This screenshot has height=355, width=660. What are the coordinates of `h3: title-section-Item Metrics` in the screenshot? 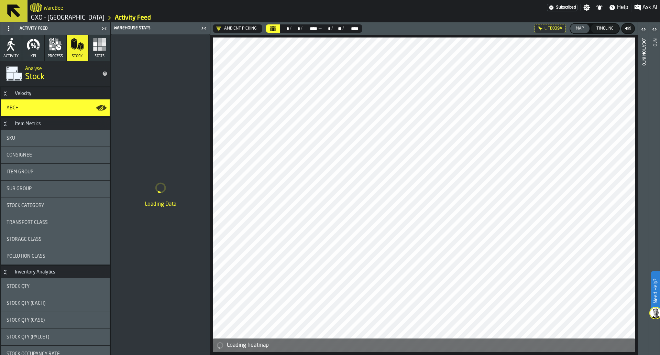 It's located at (55, 124).